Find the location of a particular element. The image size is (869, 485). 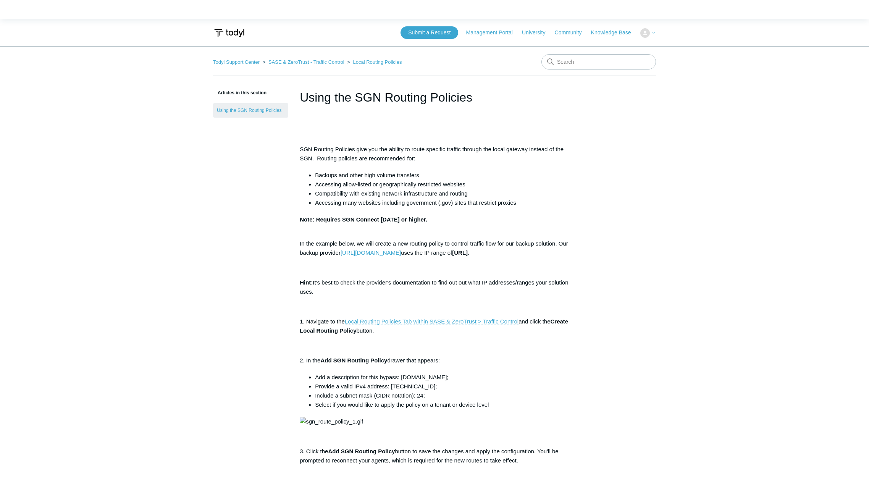

a: Management Portal is located at coordinates (493, 32).